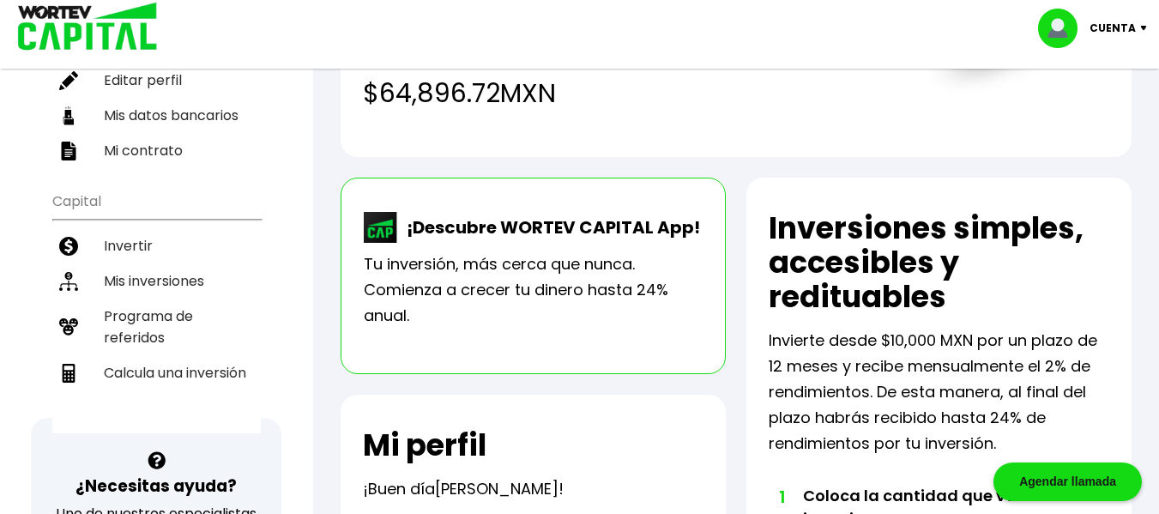  What do you see at coordinates (939, 263) in the screenshot?
I see `h2: Inversiones simples, accesibles y redituables` at bounding box center [939, 263].